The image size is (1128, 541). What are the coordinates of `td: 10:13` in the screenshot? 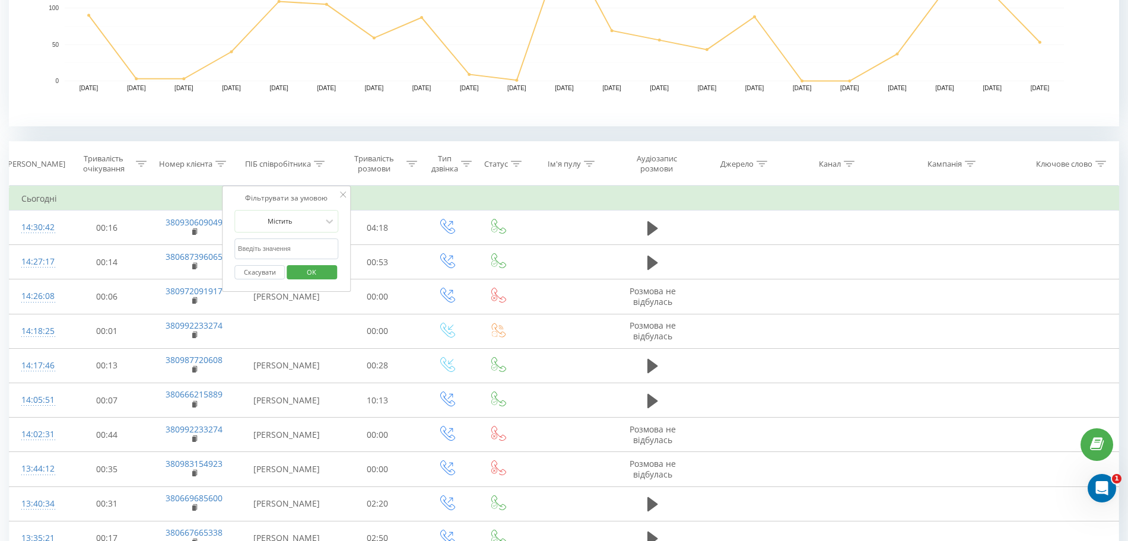 It's located at (377, 401).